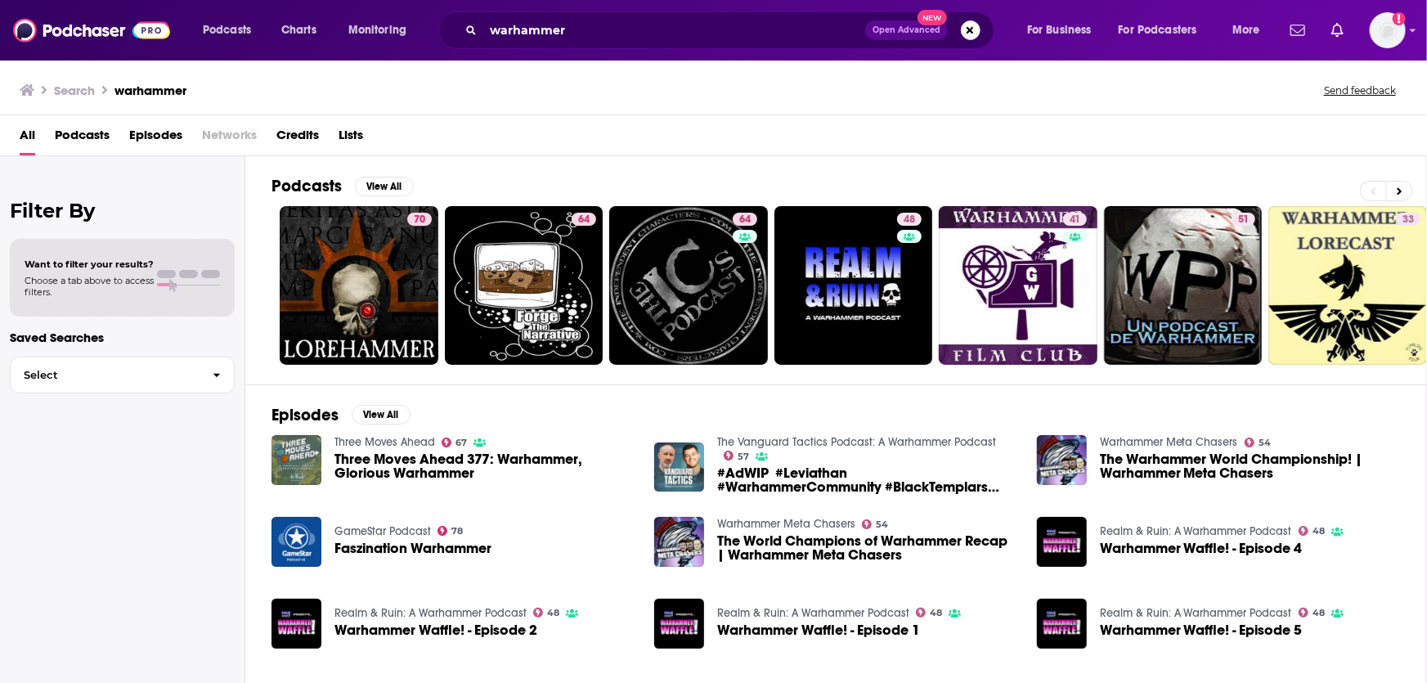 The image size is (1427, 683). What do you see at coordinates (1201, 630) in the screenshot?
I see `span: Warhammer Waffle! - Episode 5` at bounding box center [1201, 630].